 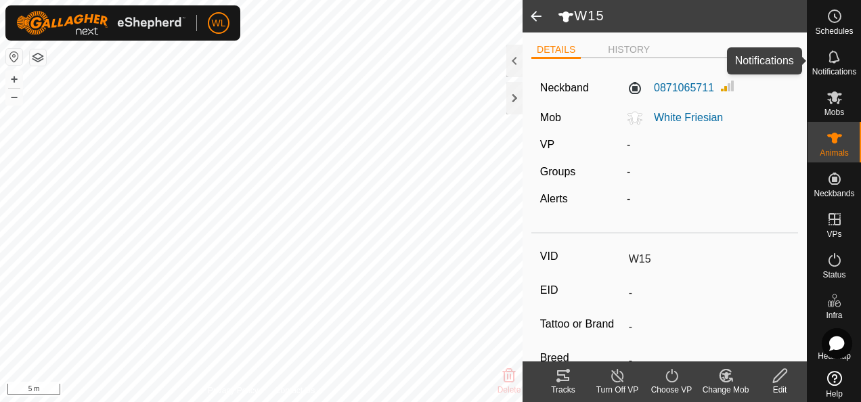 What do you see at coordinates (833, 112) in the screenshot?
I see `span: Mobs` at bounding box center [833, 112].